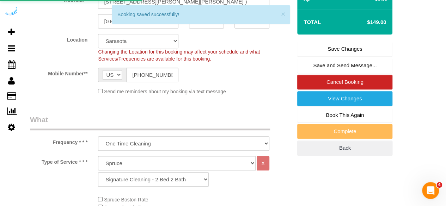 The height and width of the screenshot is (206, 446). What do you see at coordinates (58, 161) in the screenshot?
I see `label: Type of Service * * *` at bounding box center [58, 161].